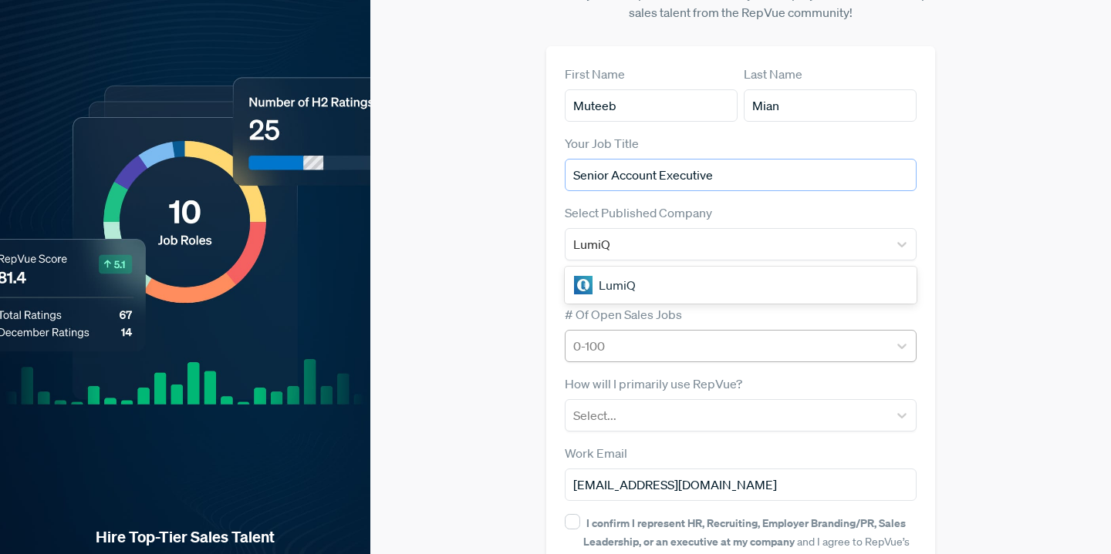 The width and height of the screenshot is (1111, 554). I want to click on input: Title, so click(740, 175).